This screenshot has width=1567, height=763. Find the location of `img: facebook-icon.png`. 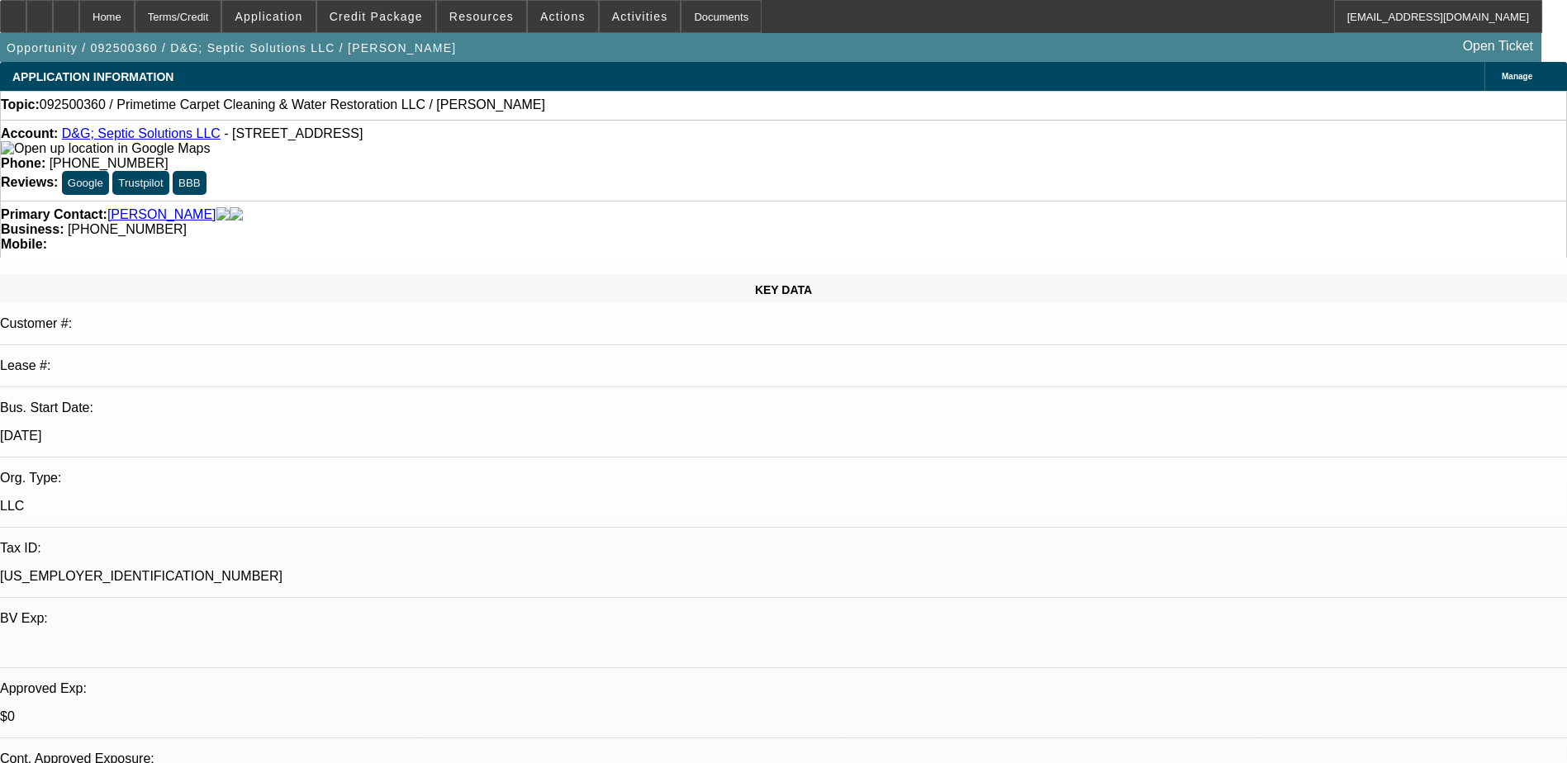

img: facebook-icon.png is located at coordinates (223, 215).